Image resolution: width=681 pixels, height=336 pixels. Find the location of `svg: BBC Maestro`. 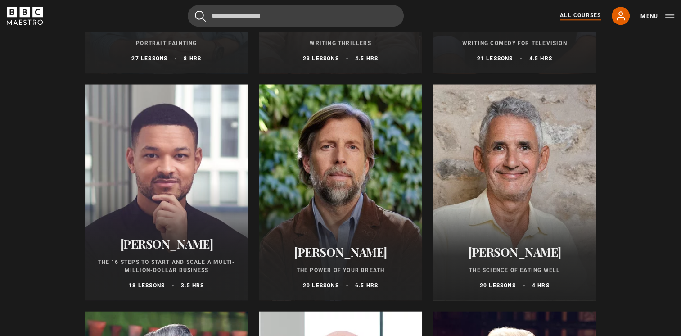

svg: BBC Maestro is located at coordinates (25, 16).